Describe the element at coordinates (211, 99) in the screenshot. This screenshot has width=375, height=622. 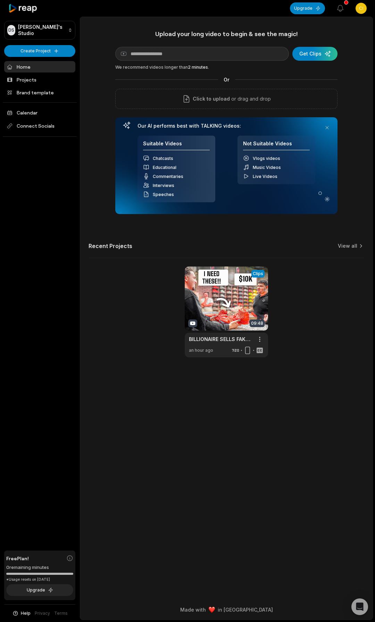
I see `span: Click to upload` at that location.